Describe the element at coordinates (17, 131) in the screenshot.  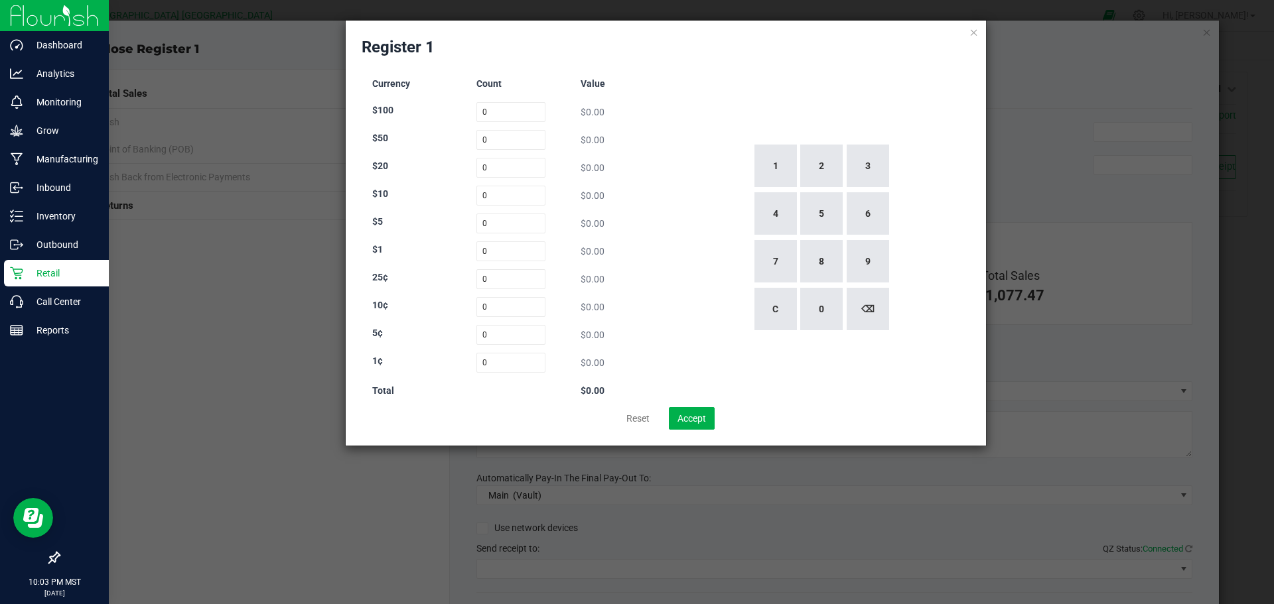
I see `inline-svg: Grow` at that location.